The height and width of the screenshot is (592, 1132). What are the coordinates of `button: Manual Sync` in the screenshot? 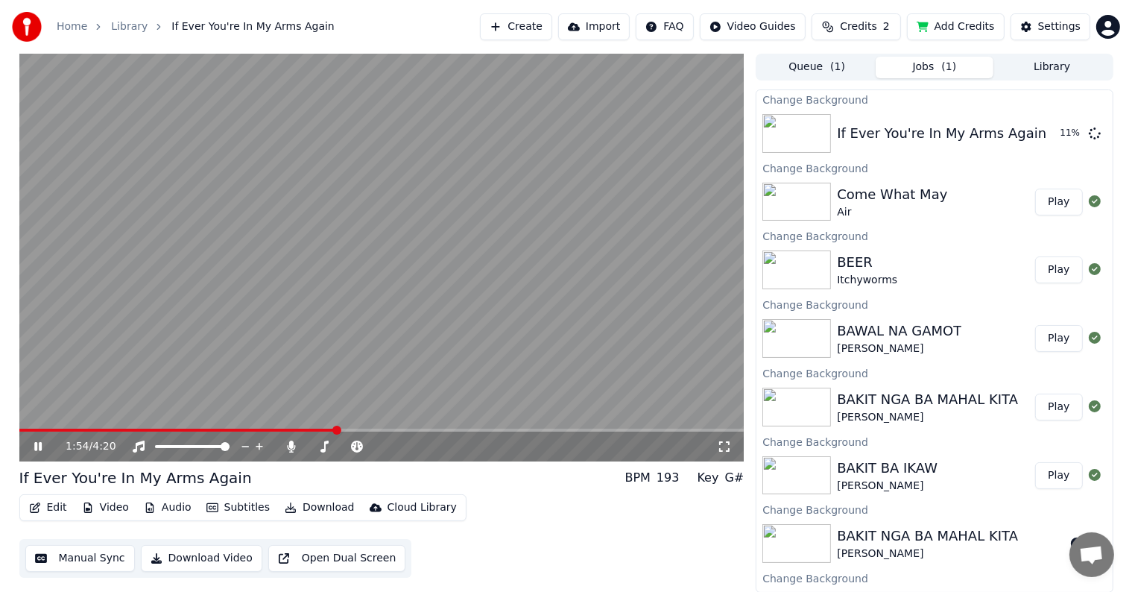 It's located at (80, 558).